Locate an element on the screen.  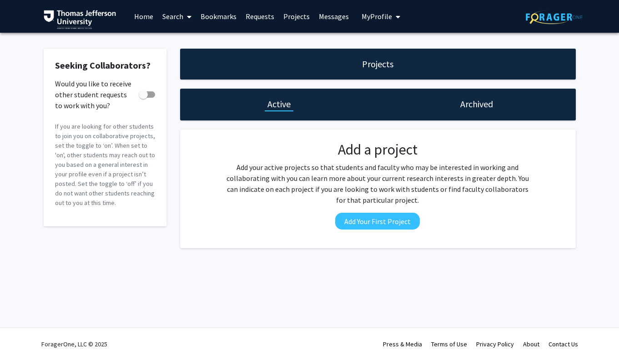
a: Privacy Policy is located at coordinates (495, 344).